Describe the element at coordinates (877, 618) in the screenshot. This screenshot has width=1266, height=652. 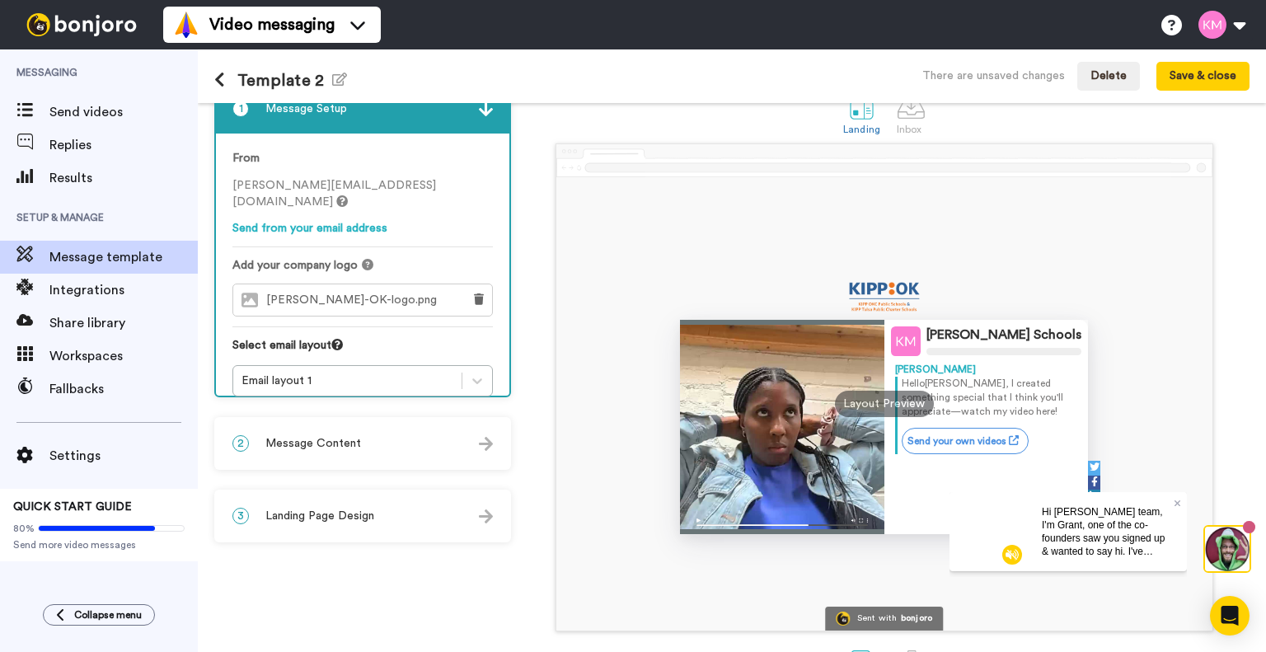
I see `div: Sent with` at that location.